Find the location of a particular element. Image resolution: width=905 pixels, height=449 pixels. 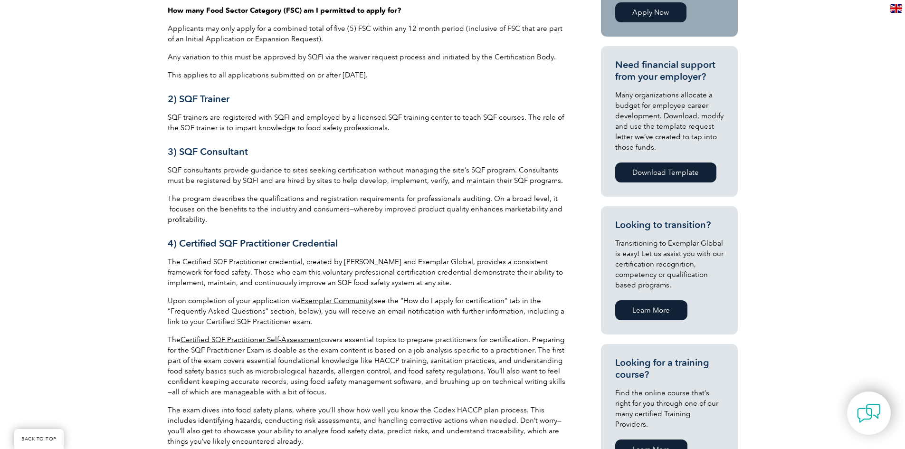

h3: 3) SQF Consultant is located at coordinates (367, 151).